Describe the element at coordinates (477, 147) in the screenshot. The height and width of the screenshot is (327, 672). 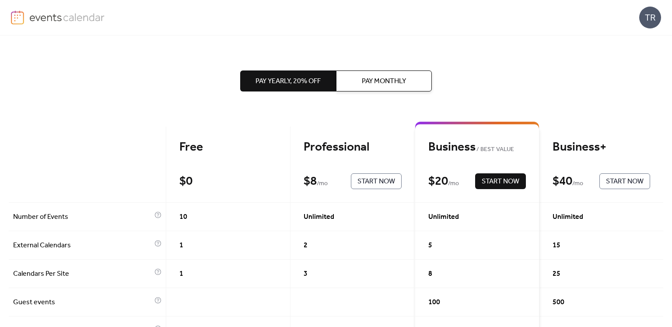
I see `div: Business` at that location.